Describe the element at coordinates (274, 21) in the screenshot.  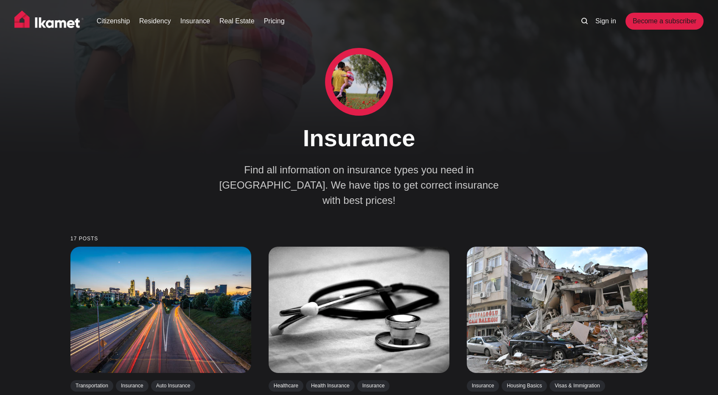
I see `a: Pricing` at that location.